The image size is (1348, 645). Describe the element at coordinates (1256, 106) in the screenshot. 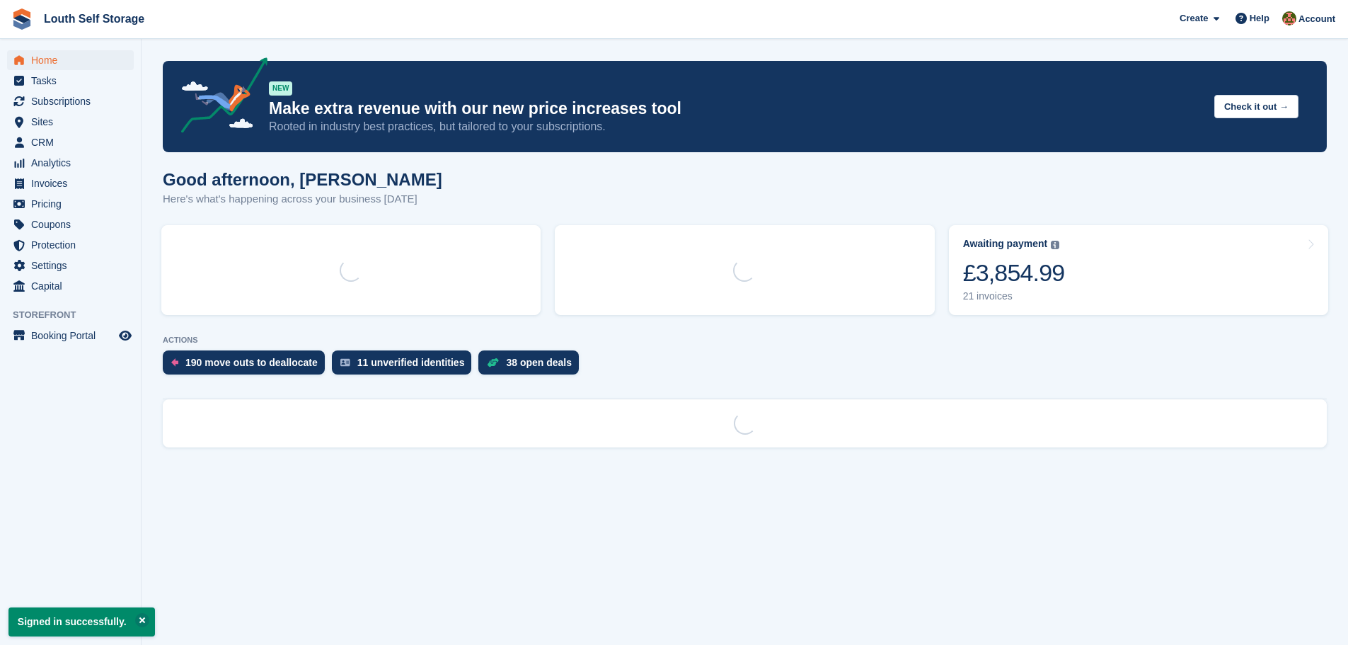

I see `button: Check it out →` at that location.